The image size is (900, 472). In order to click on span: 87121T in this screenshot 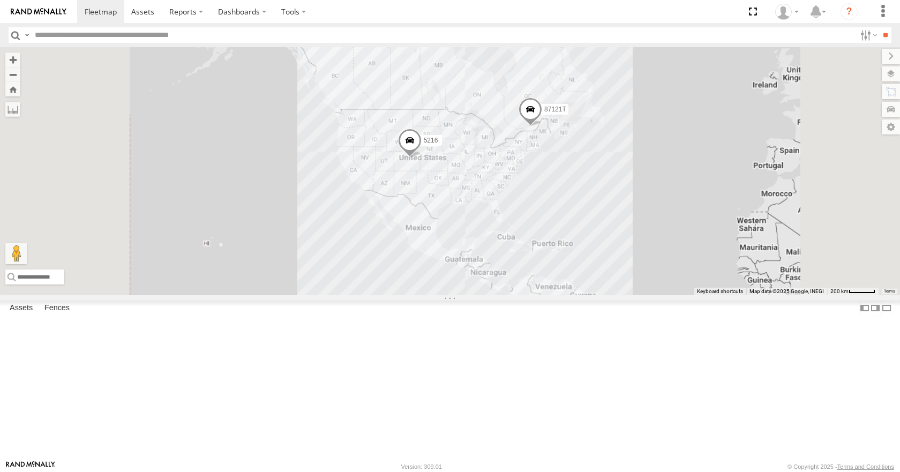, I will do `click(555, 110)`.